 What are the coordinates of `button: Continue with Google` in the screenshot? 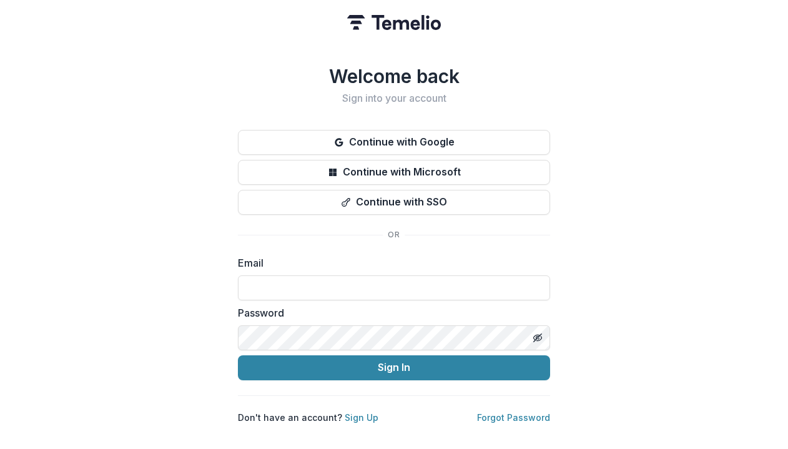 It's located at (394, 142).